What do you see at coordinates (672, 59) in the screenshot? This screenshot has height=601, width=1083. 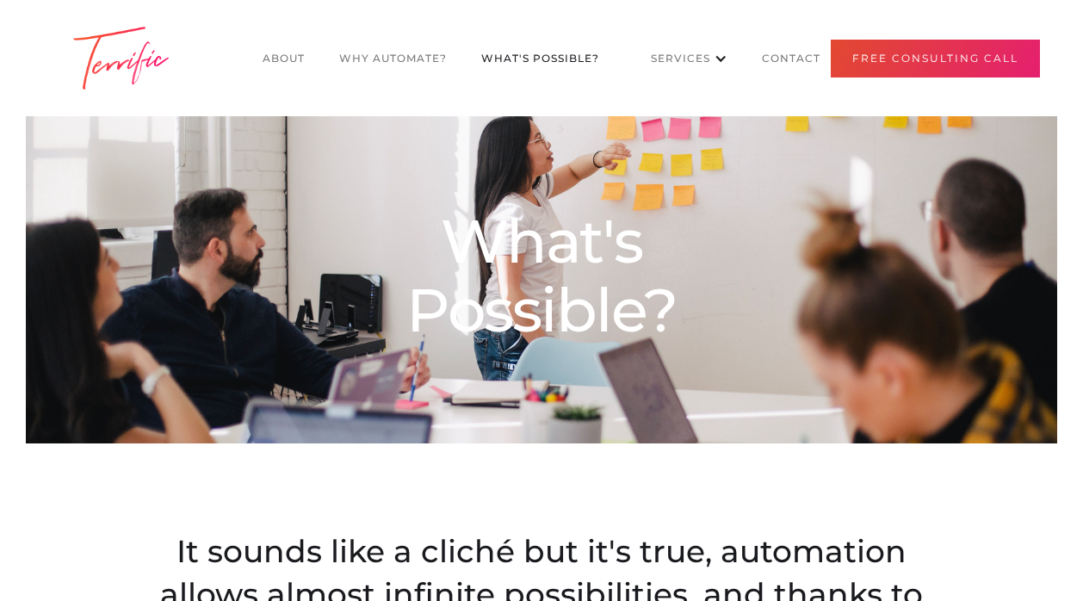 I see `a: Services` at bounding box center [672, 59].